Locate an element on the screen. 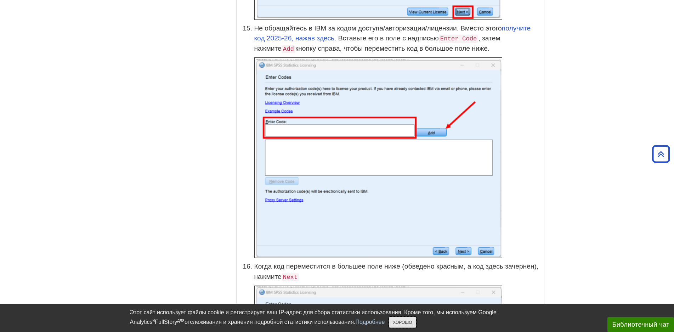 Image resolution: width=674 pixels, height=332 pixels. code: Next is located at coordinates (290, 277).